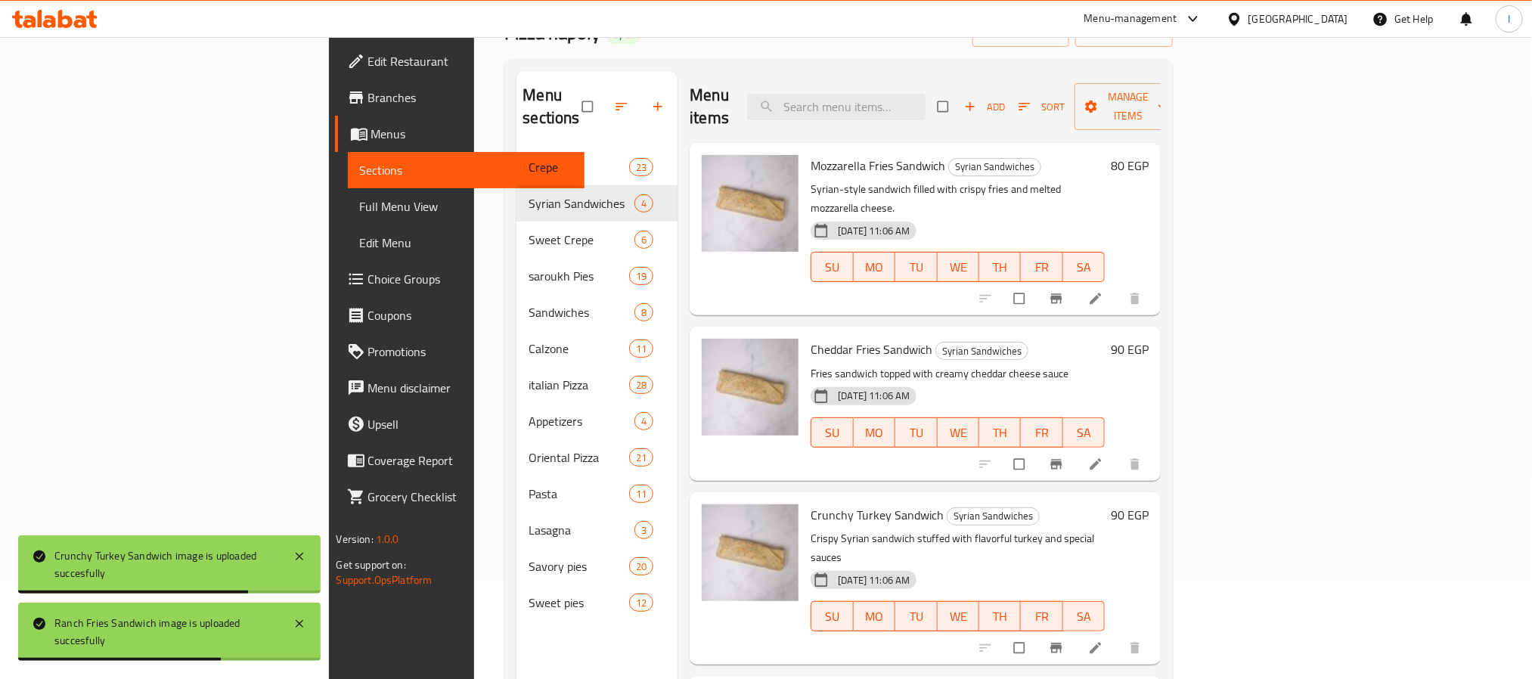 This screenshot has width=1532, height=679. Describe the element at coordinates (466, 206) in the screenshot. I see `span: Full Menu View` at that location.